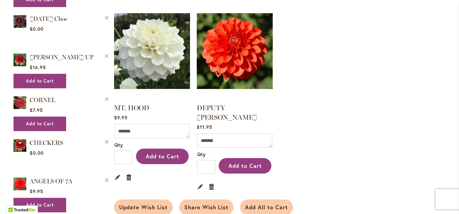  Describe the element at coordinates (235, 51) in the screenshot. I see `img: DEPUTY BOB` at that location.